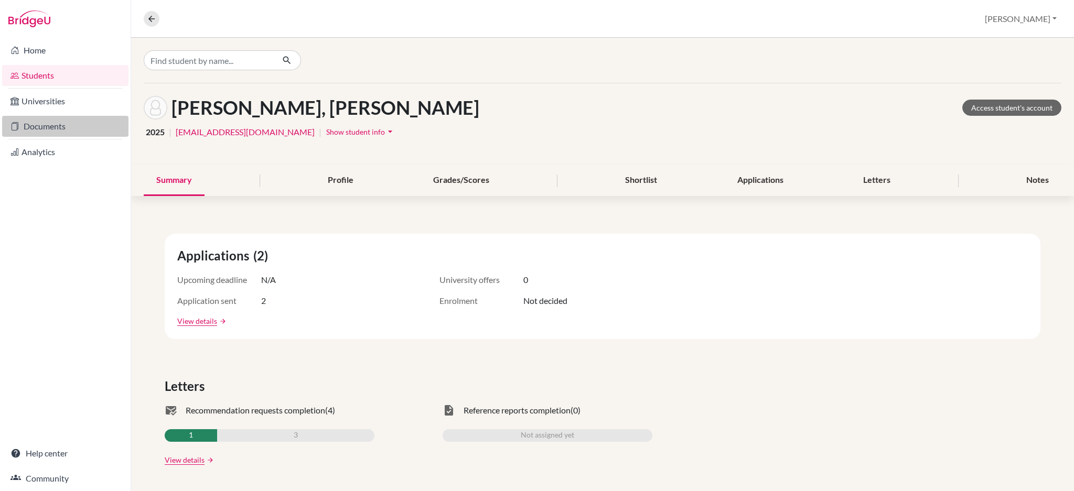 The width and height of the screenshot is (1074, 491). What do you see at coordinates (65, 101) in the screenshot?
I see `a: Universities` at bounding box center [65, 101].